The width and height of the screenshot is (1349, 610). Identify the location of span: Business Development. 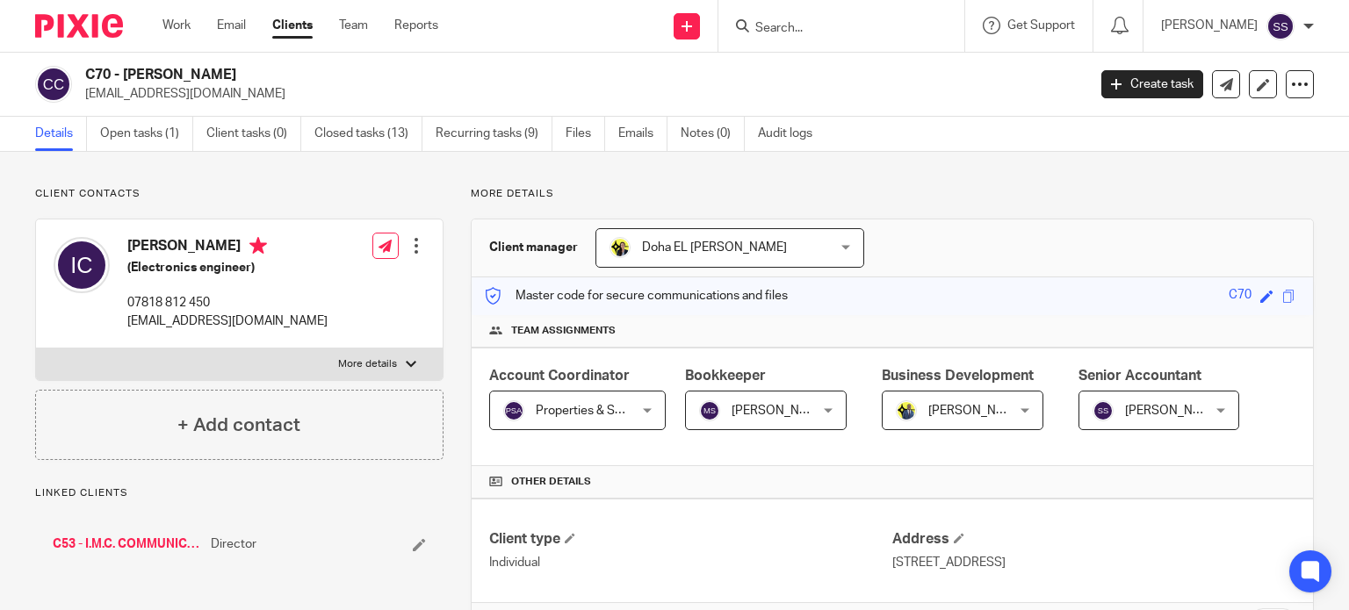
(957, 376).